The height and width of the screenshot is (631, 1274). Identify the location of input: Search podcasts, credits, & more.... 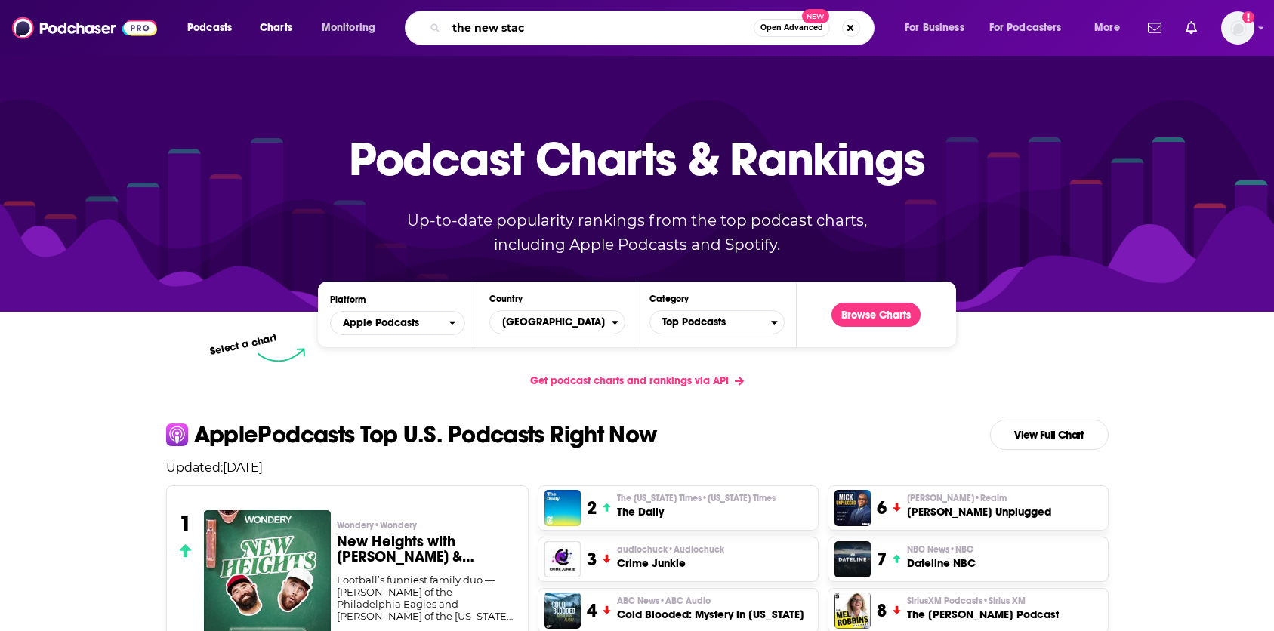
(599, 28).